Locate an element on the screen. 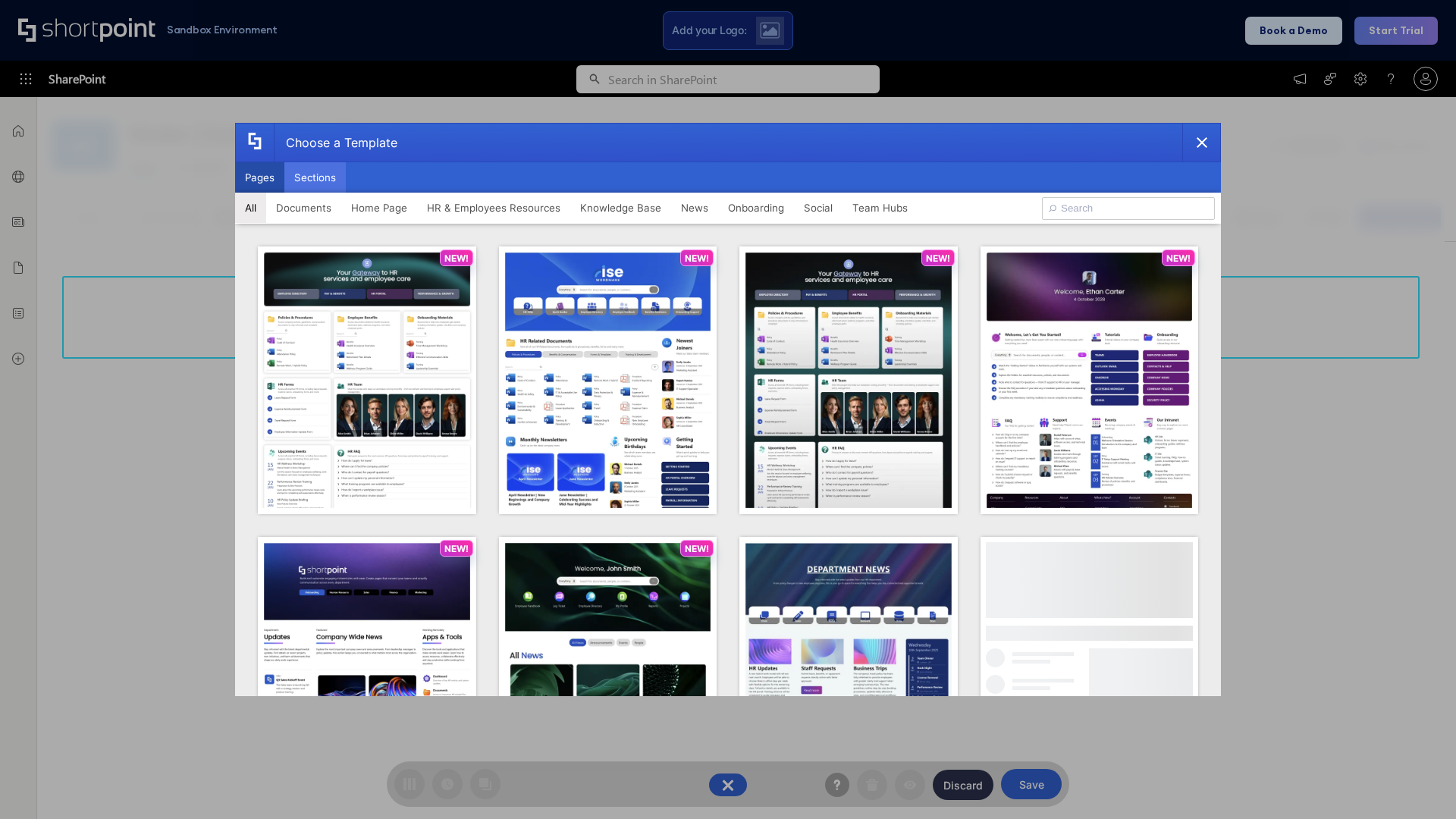 This screenshot has width=1456, height=819. button: Knowledge Base is located at coordinates (620, 207).